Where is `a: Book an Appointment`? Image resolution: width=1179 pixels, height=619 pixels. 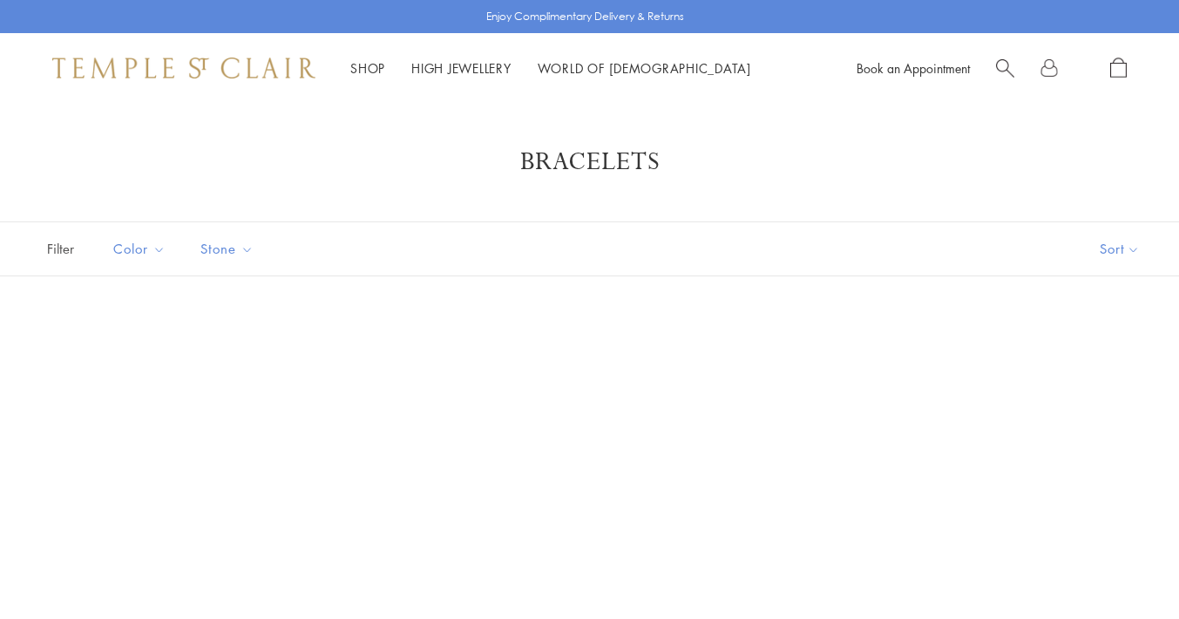 a: Book an Appointment is located at coordinates (913, 68).